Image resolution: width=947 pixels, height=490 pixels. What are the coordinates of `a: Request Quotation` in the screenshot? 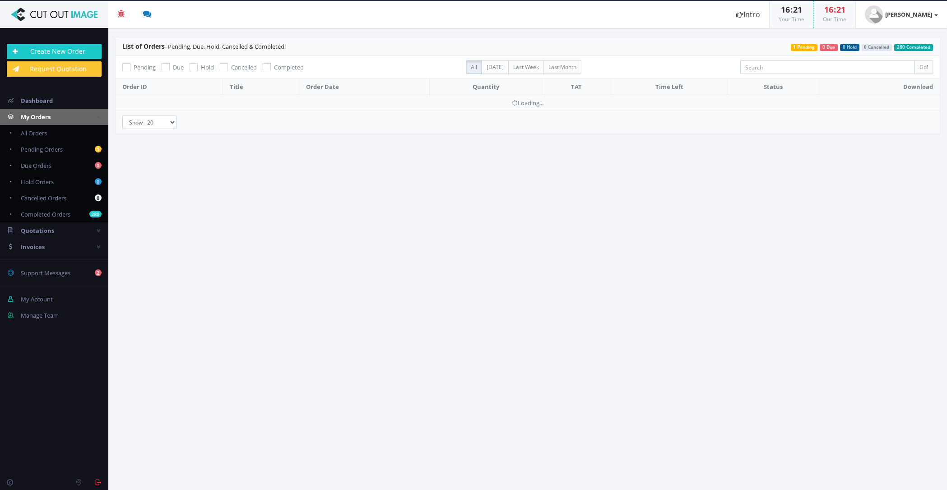 It's located at (54, 69).